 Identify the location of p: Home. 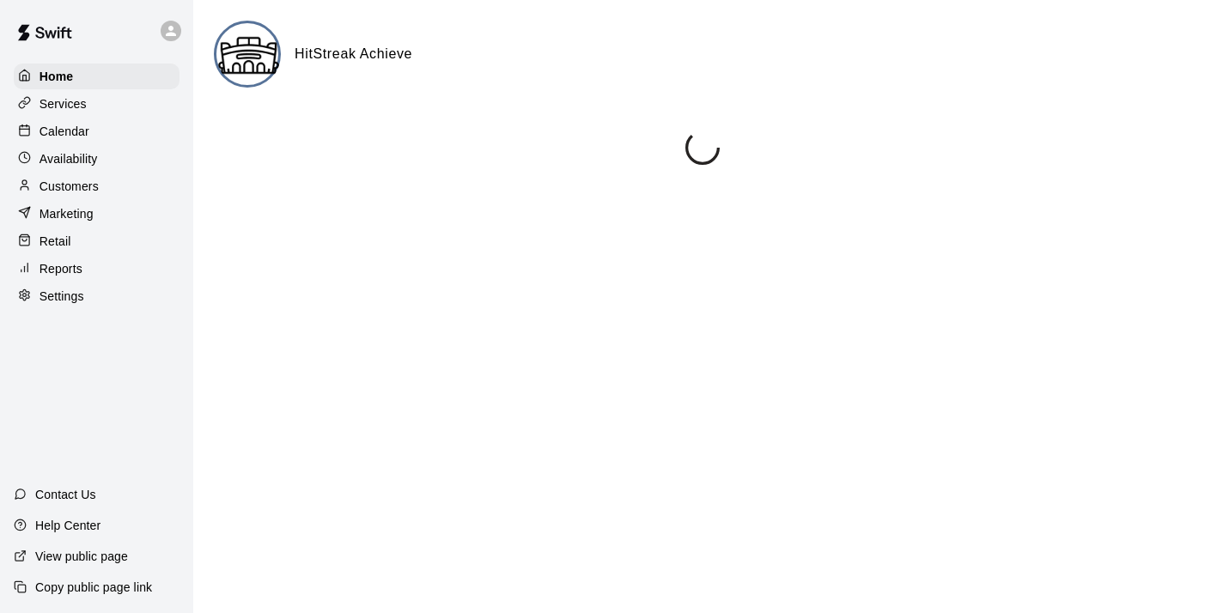
(57, 76).